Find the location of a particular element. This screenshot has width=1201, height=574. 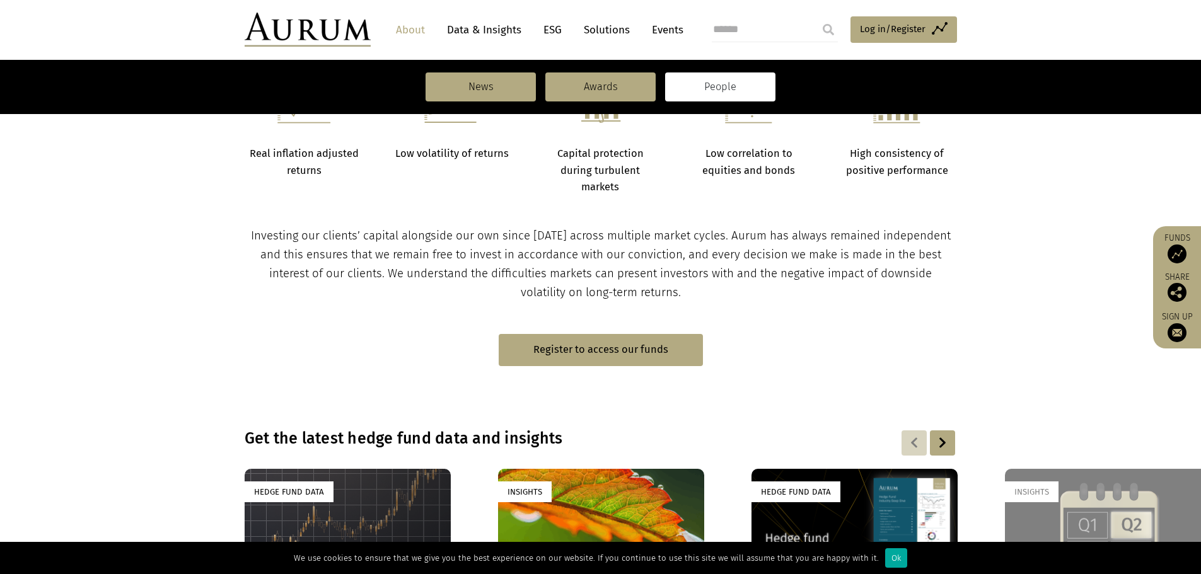

div: Ok is located at coordinates (896, 558).